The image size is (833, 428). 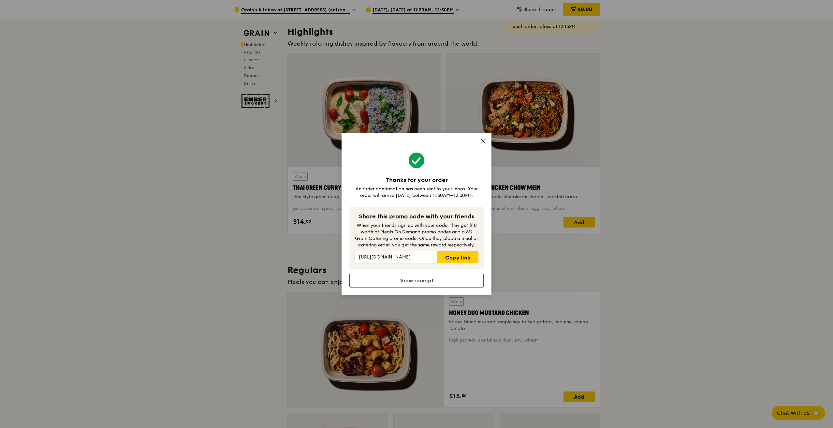 What do you see at coordinates (416, 280) in the screenshot?
I see `a: View receipt` at bounding box center [416, 280].